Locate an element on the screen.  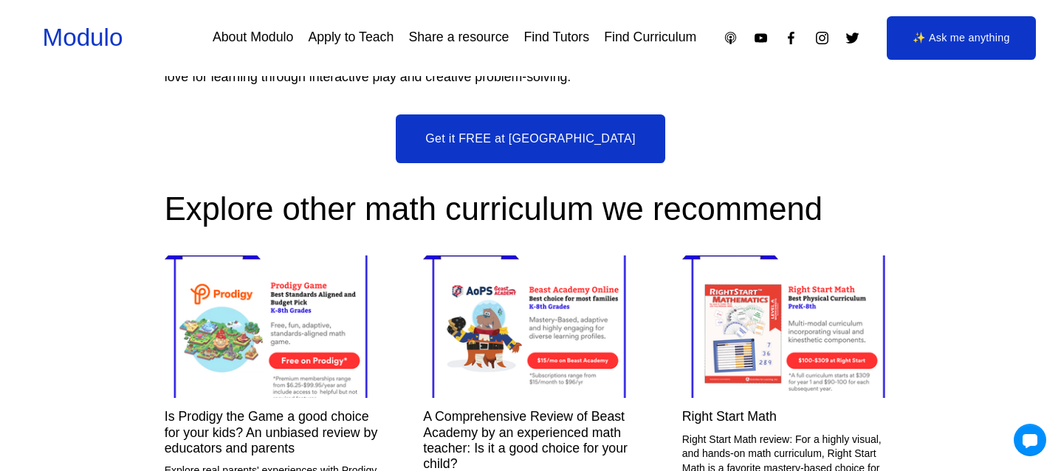
a: Instagram is located at coordinates (821, 38).